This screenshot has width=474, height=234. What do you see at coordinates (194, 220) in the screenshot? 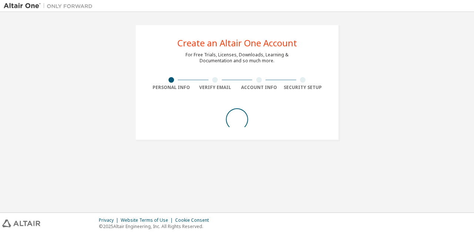
I see `div: Cookie Consent` at bounding box center [194, 220].